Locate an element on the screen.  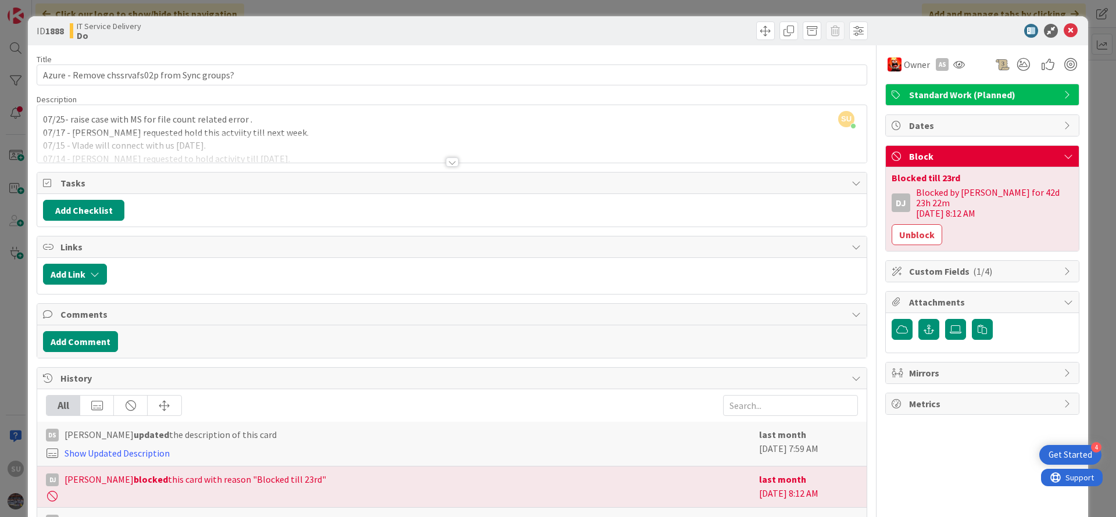
label: Title is located at coordinates (44, 59).